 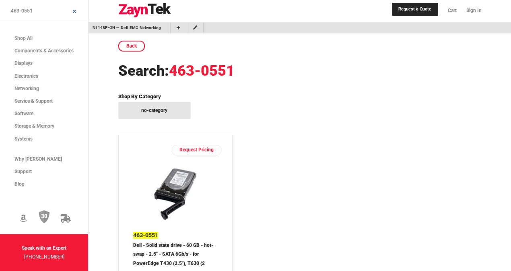 What do you see at coordinates (26, 76) in the screenshot?
I see `span: Electronics` at bounding box center [26, 76].